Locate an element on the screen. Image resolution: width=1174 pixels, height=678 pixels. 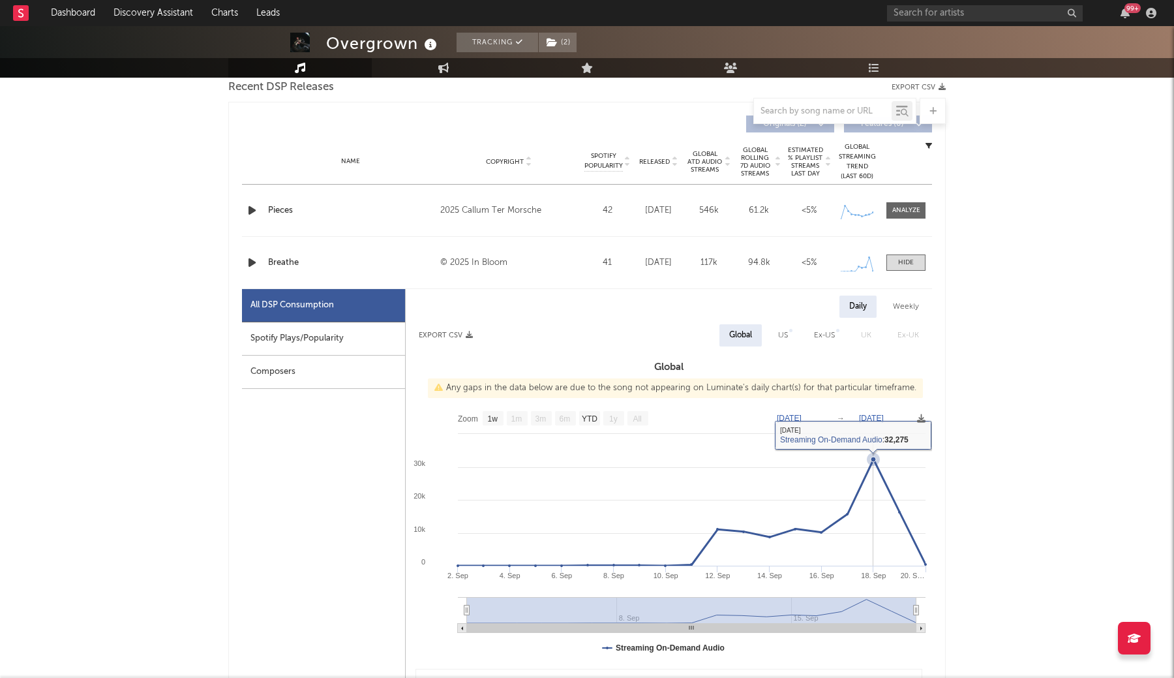
div: 42 is located at coordinates (607, 211).